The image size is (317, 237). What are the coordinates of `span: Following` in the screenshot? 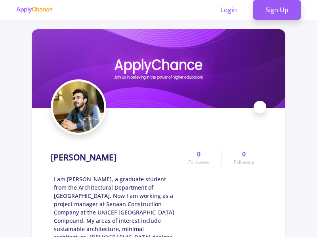 It's located at (244, 163).